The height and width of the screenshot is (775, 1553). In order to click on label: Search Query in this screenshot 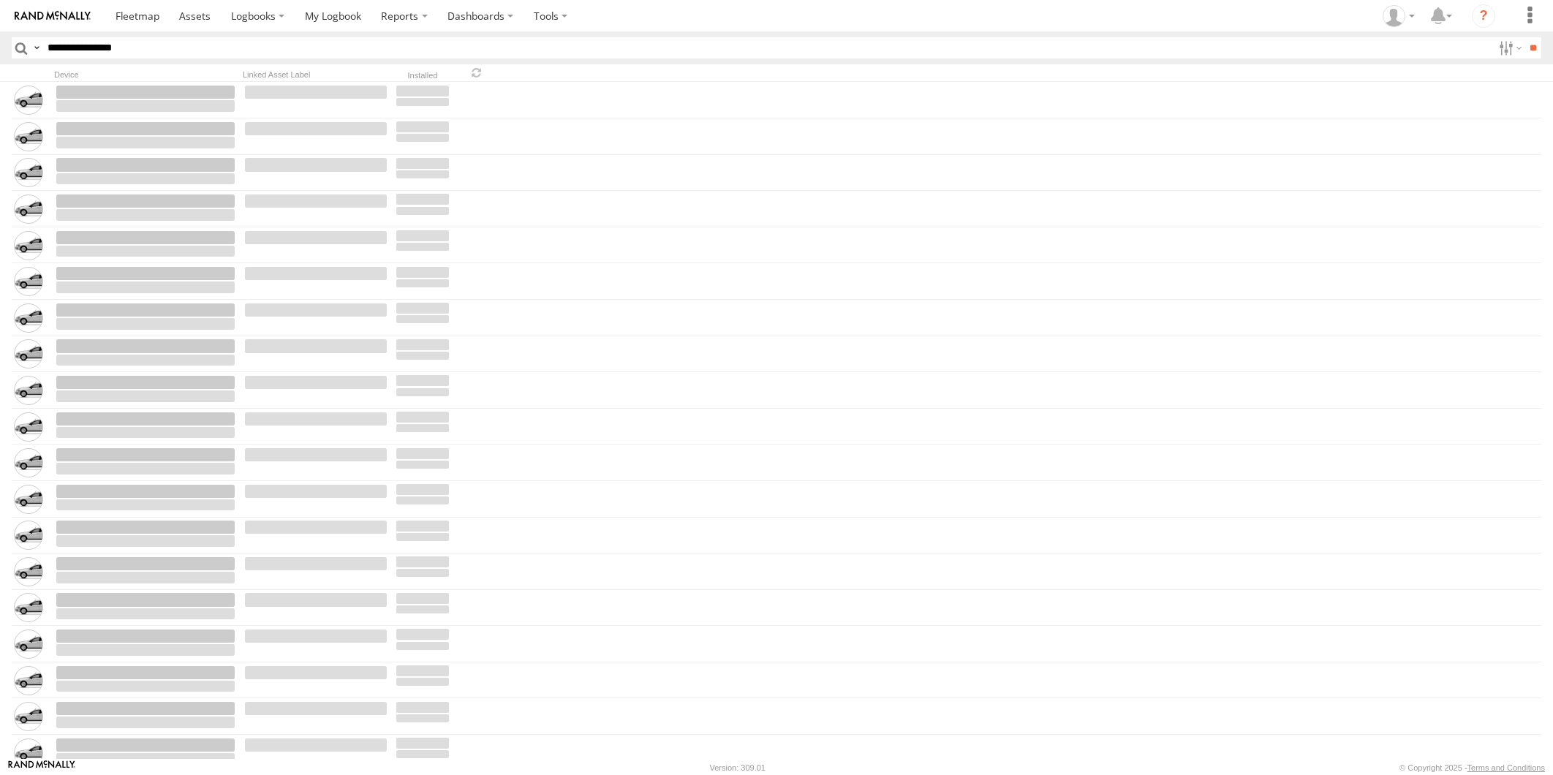, I will do `click(37, 48)`.